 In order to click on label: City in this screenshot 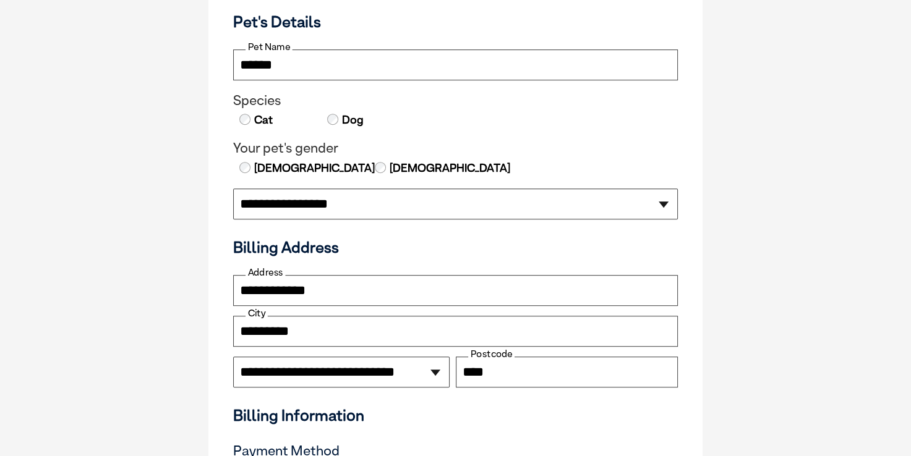, I will do `click(257, 313)`.